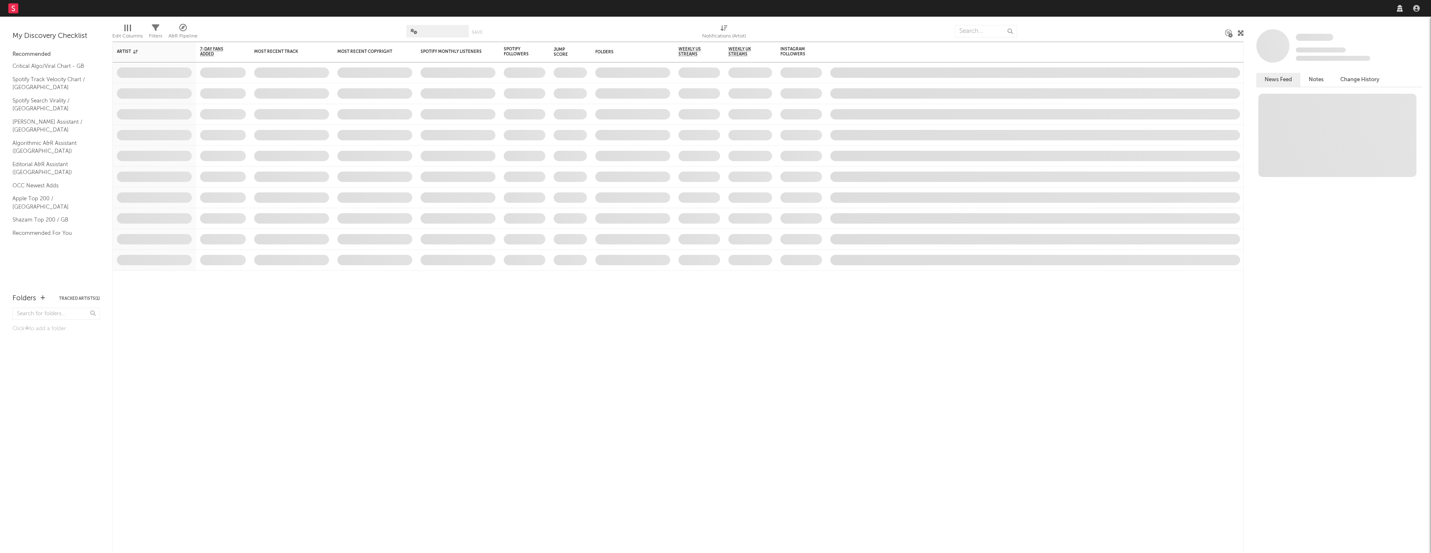 This screenshot has height=553, width=1431. What do you see at coordinates (518, 52) in the screenshot?
I see `div: Spotify Followers` at bounding box center [518, 52].